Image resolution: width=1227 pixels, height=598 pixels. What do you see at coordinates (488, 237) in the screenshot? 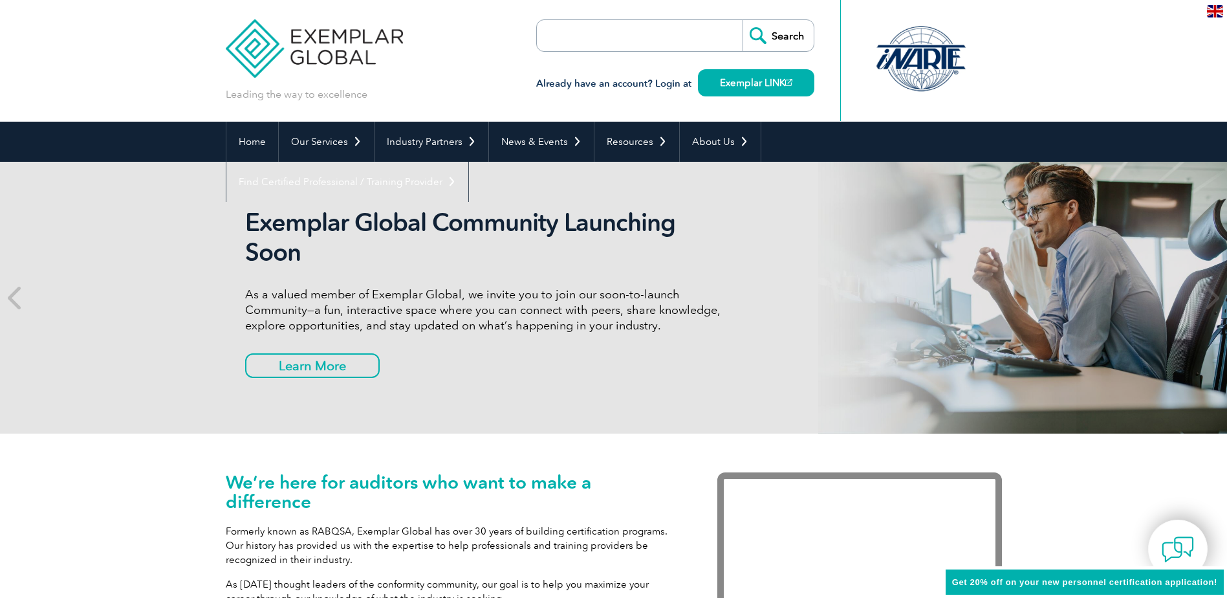
I see `h2: Exemplar Global Community Launching Soon` at bounding box center [488, 237].